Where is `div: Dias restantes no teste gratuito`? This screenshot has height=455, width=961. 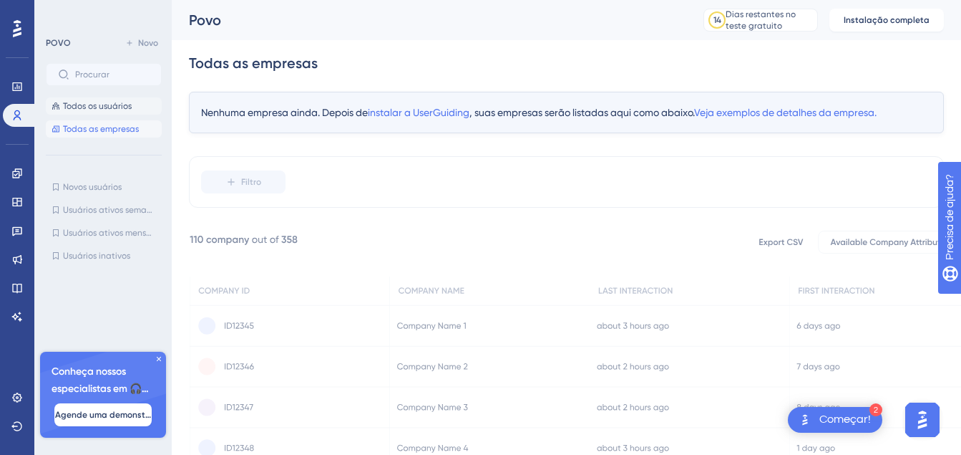 div: Dias restantes no teste gratuito is located at coordinates (770, 20).